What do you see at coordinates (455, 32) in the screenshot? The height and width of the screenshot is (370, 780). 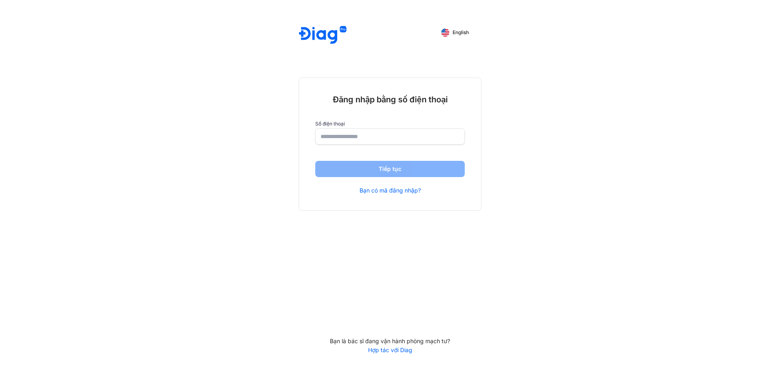 I see `button: English` at bounding box center [455, 32].